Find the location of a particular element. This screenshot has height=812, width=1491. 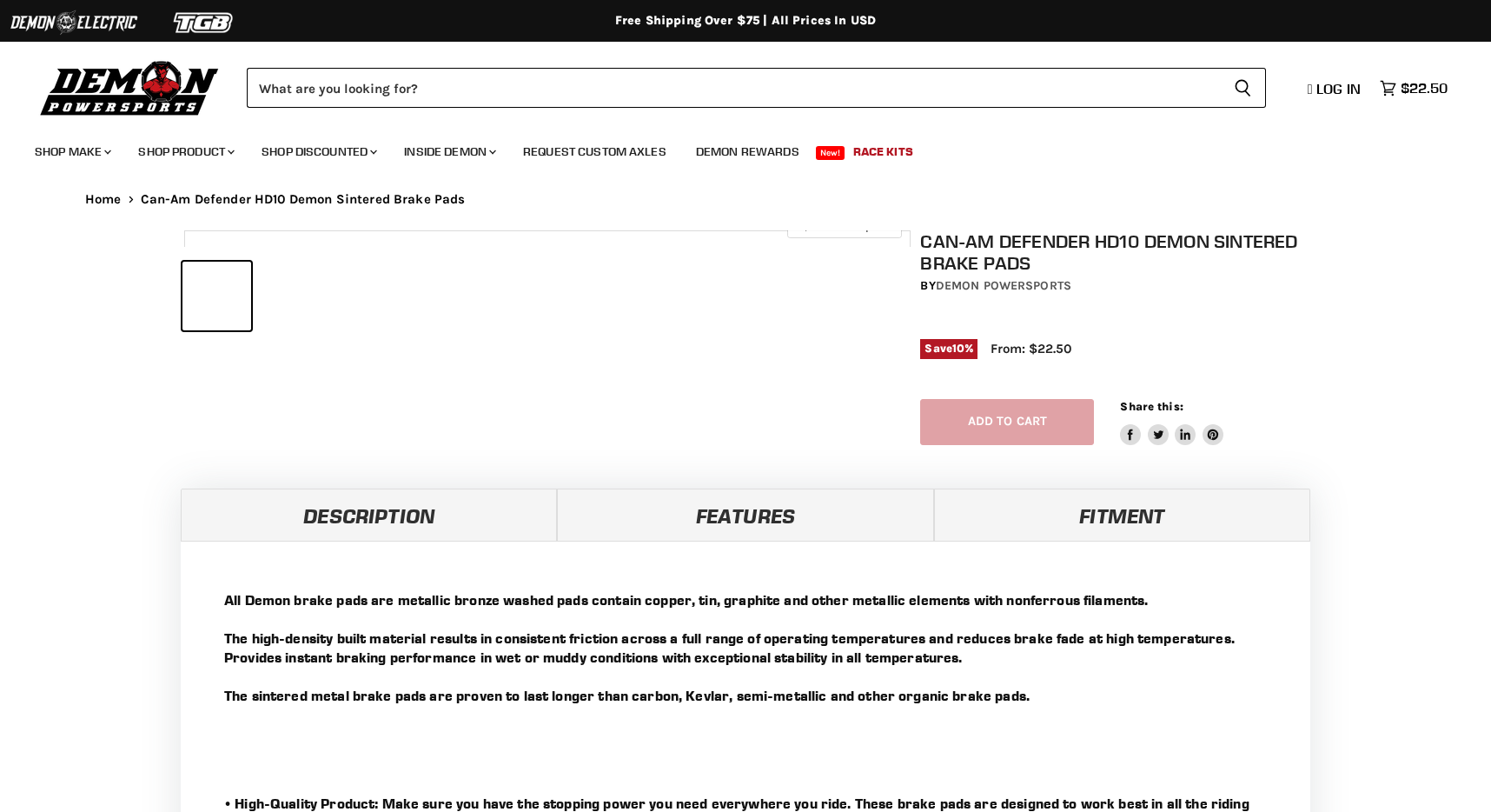

a: Fitment is located at coordinates (1122, 514).